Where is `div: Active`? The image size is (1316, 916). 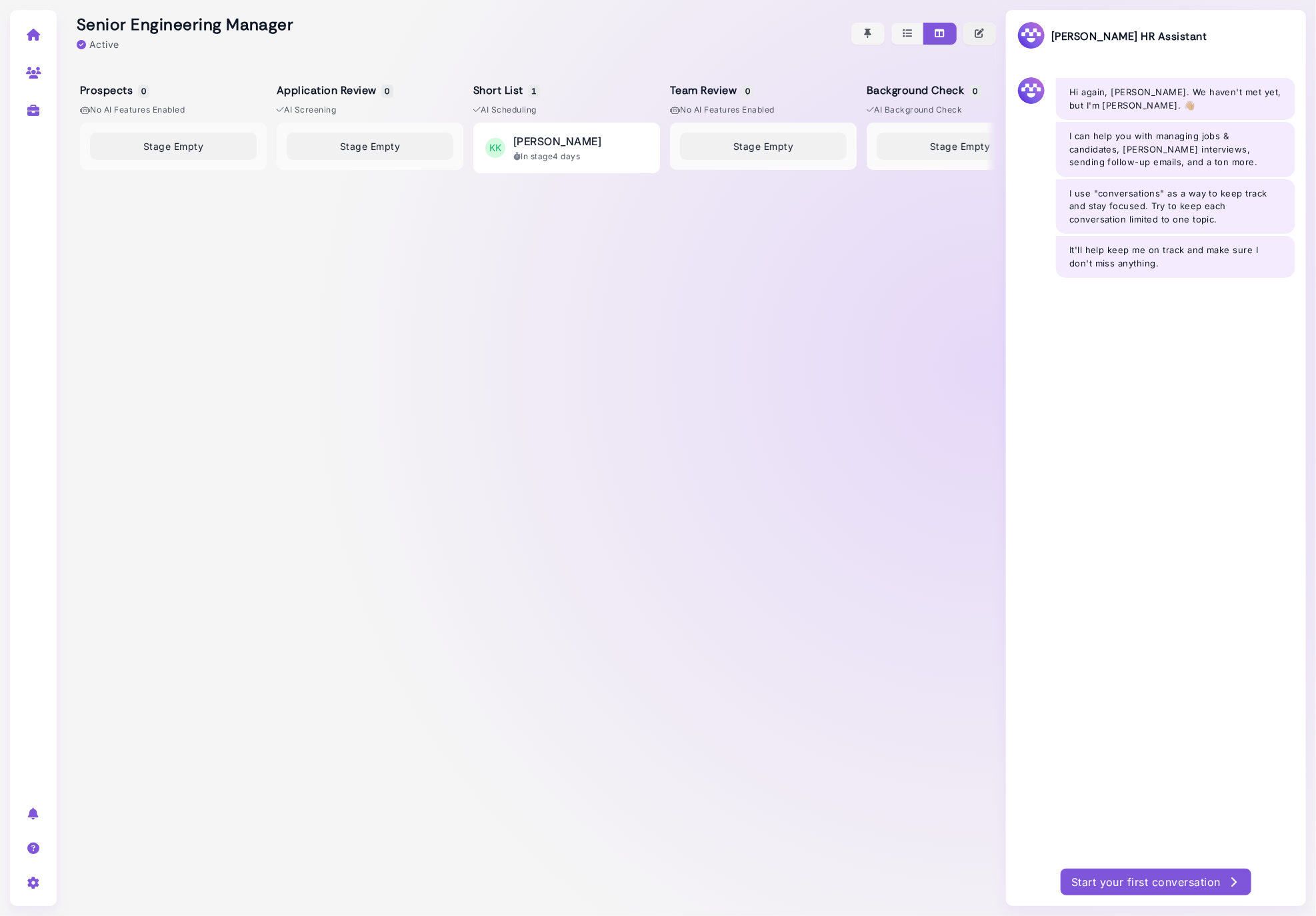 div: Active is located at coordinates (98, 44).